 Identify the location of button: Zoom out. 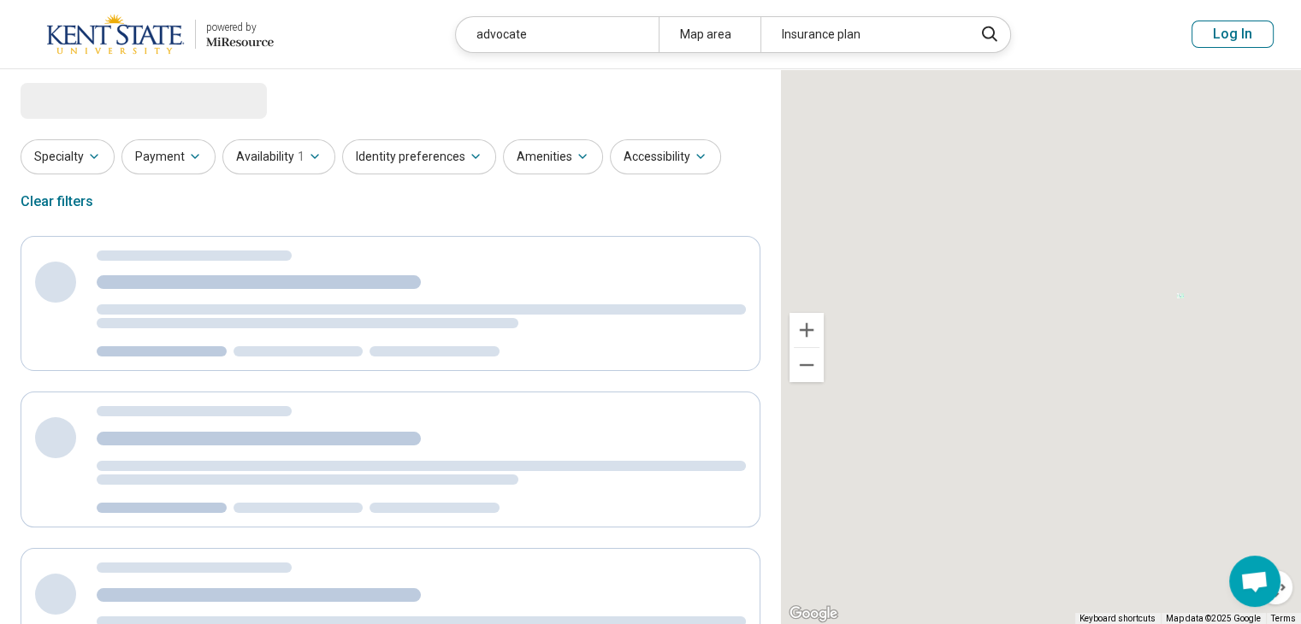
(807, 365).